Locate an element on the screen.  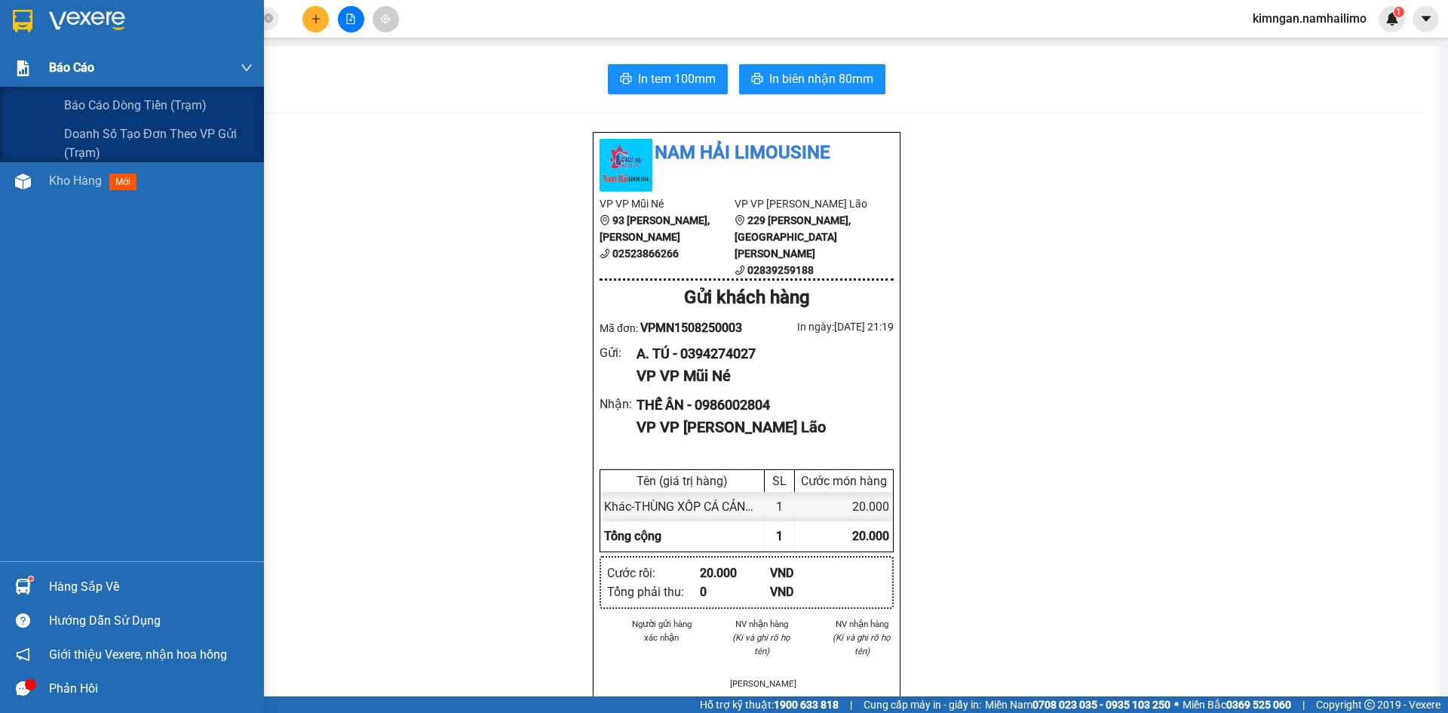
button: printerIn tem 100mm is located at coordinates (668, 79).